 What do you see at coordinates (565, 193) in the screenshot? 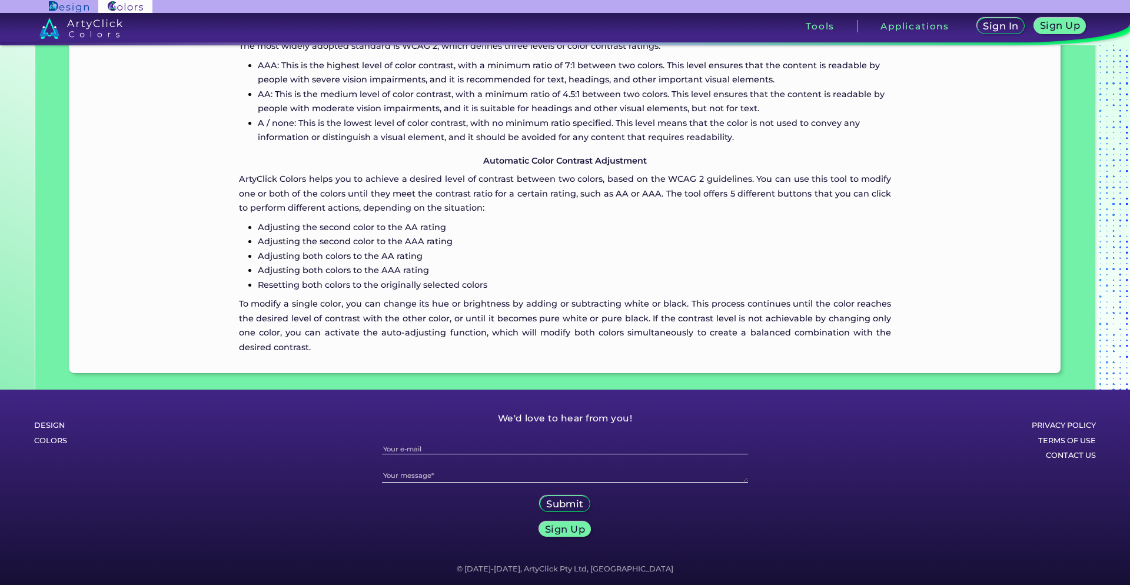
I see `p: ArtyClick Colors helps you to achieve a desired level of contrast between two colors, based on th...` at bounding box center [565, 193].